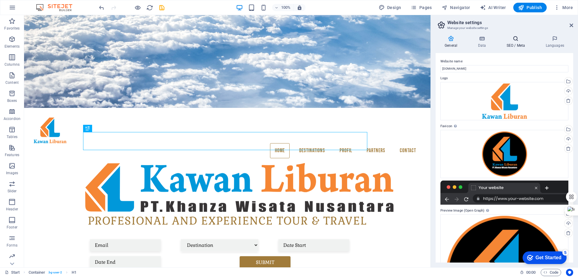 This screenshot has width=578, height=277. I want to click on span: . bg-user-2, so click(55, 272).